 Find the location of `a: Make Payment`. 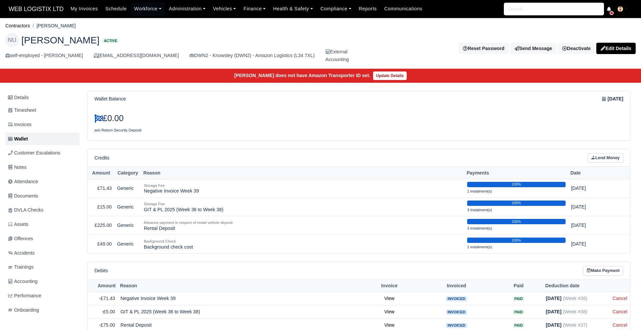

a: Make Payment is located at coordinates (603, 271).